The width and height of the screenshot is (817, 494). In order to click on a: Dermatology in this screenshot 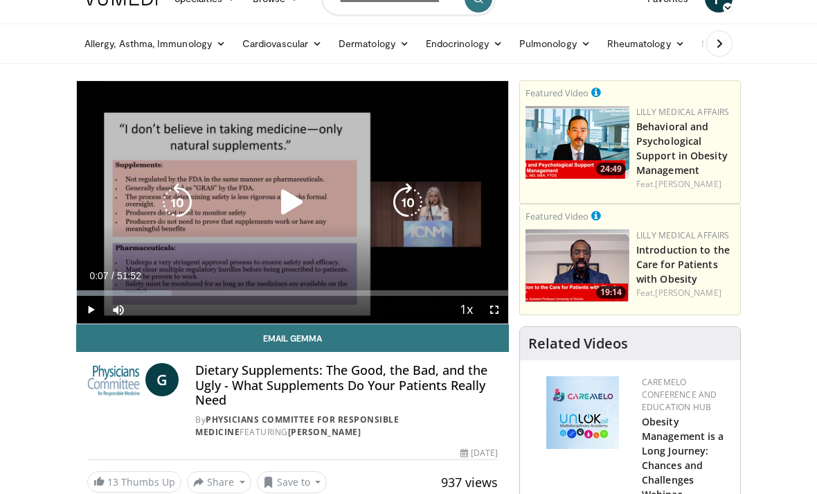, I will do `click(374, 44)`.